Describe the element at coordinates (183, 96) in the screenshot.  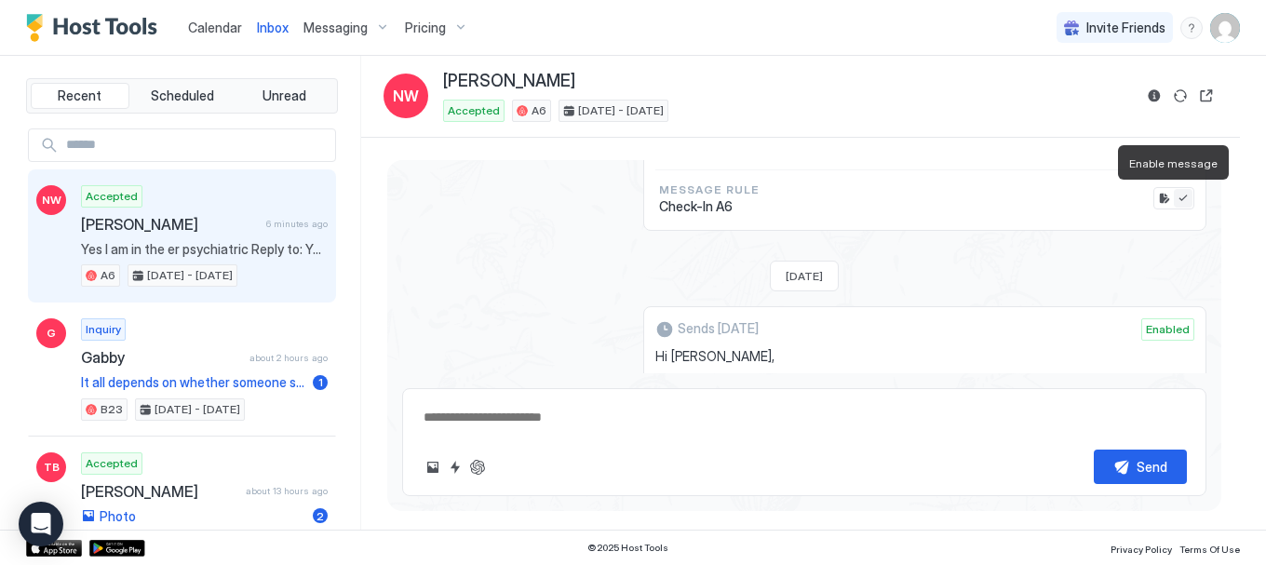
I see `button: Scheduled` at that location.